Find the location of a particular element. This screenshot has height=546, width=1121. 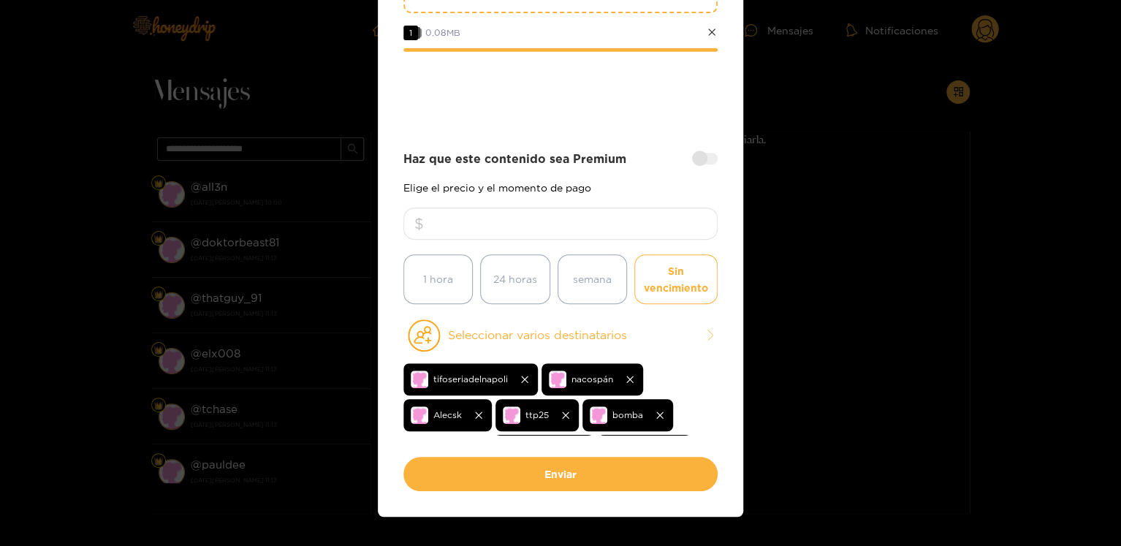

button: 1 hora is located at coordinates (438, 279).